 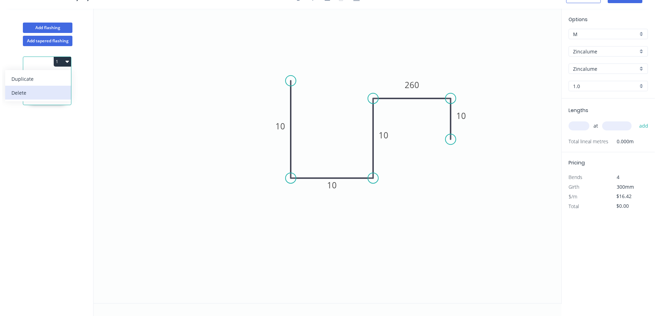 I want to click on span: Options, so click(x=578, y=19).